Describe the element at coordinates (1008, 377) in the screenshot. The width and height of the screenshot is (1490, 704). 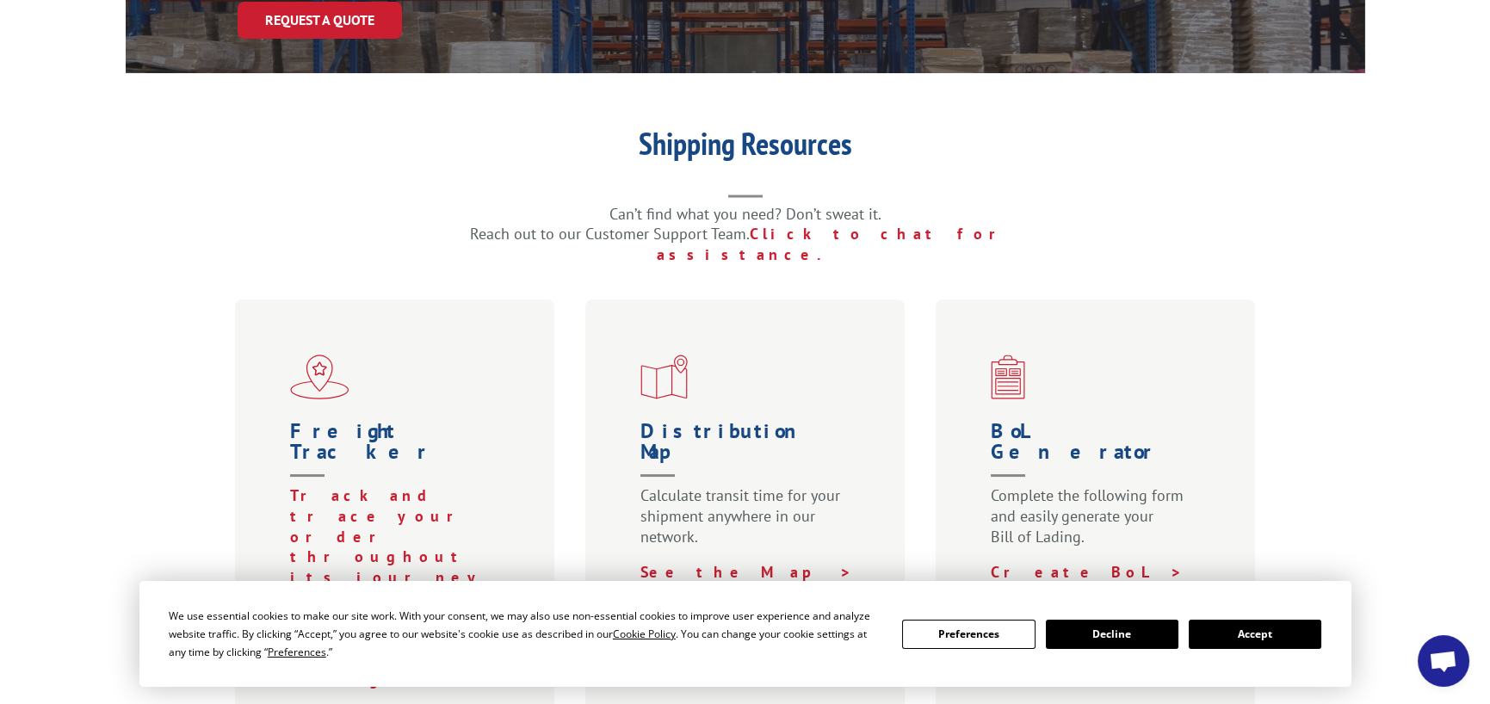
I see `img: xgs-icon-bo-l-generator-red` at that location.